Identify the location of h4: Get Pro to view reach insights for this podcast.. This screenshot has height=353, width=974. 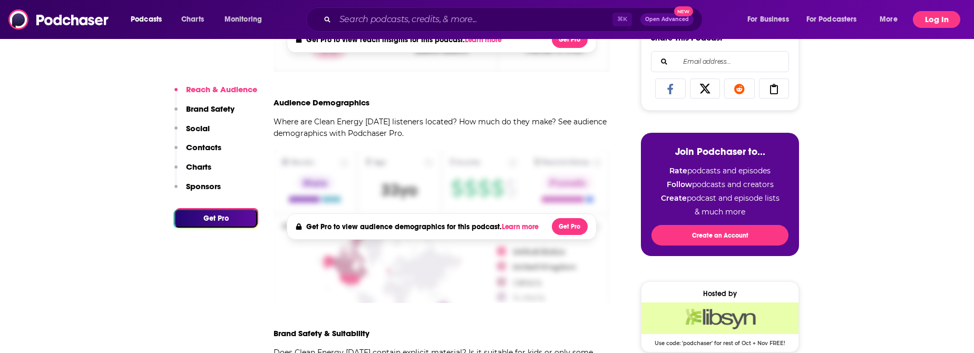
(405, 40).